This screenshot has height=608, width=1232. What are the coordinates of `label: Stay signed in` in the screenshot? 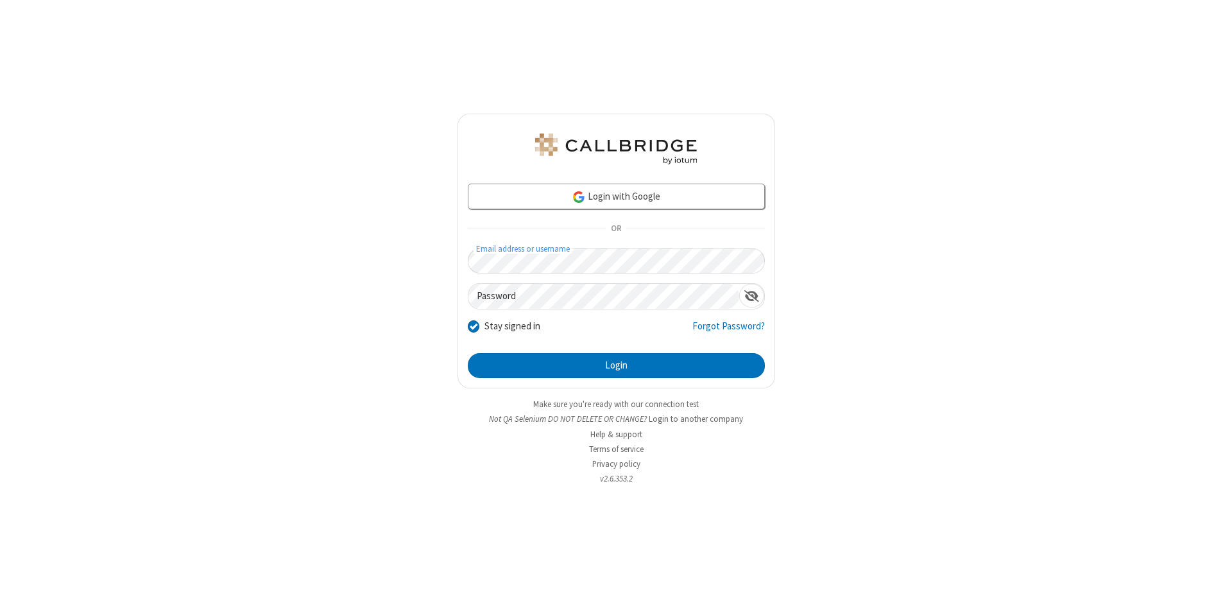 It's located at (512, 326).